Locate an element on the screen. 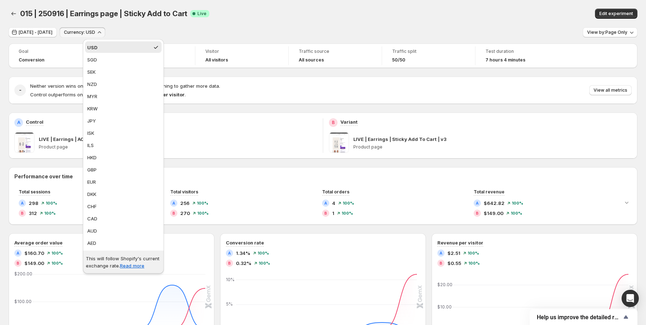 The height and width of the screenshot is (325, 646). span: AED is located at coordinates (92, 243).